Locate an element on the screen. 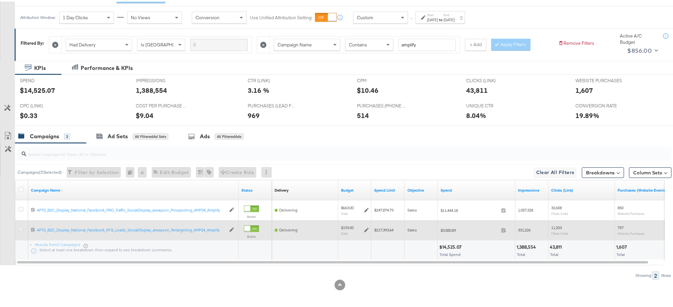 This screenshot has width=673, height=307. a: Reflects the ability of your Ad Campaign to achieve delivery based on ad states, schedule and bud... is located at coordinates (281, 189).